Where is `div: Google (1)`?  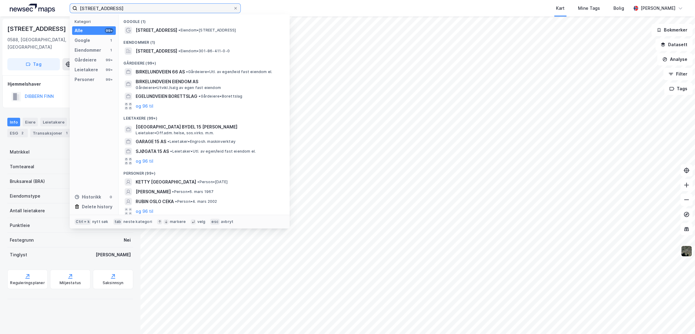
div: Google (1) is located at coordinates (204, 20).